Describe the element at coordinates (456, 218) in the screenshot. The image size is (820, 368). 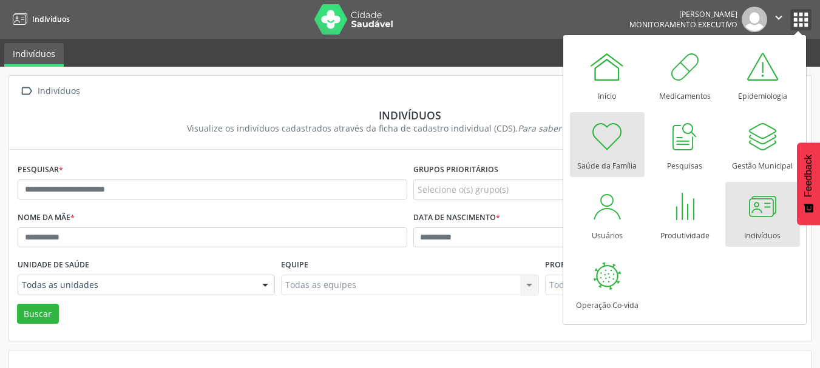
I see `label: Data de nascimento` at that location.